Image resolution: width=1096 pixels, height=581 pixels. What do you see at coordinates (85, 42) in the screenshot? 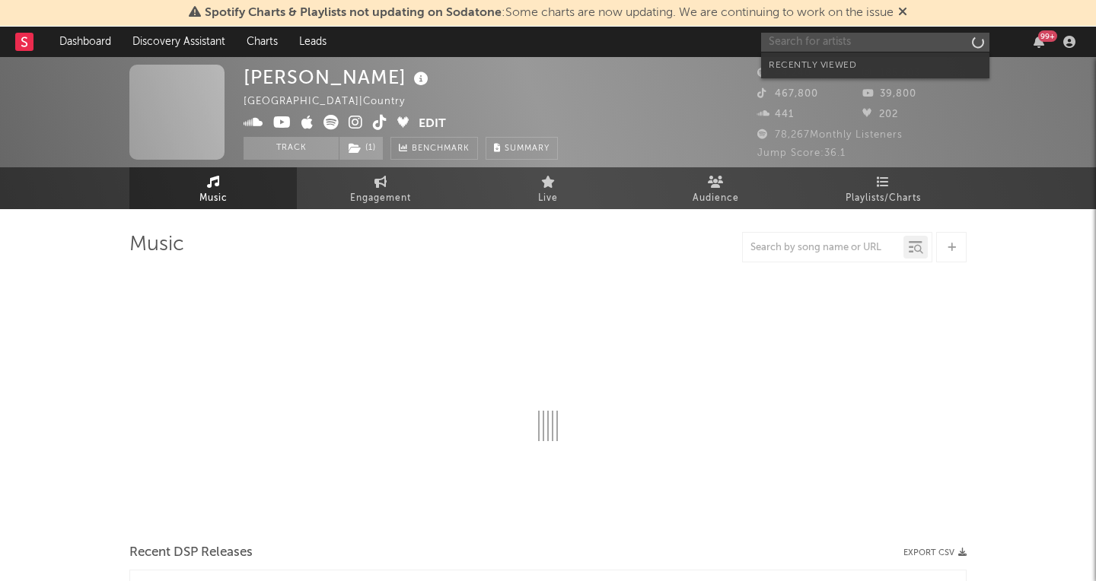
I see `a: Dashboard` at bounding box center [85, 42].